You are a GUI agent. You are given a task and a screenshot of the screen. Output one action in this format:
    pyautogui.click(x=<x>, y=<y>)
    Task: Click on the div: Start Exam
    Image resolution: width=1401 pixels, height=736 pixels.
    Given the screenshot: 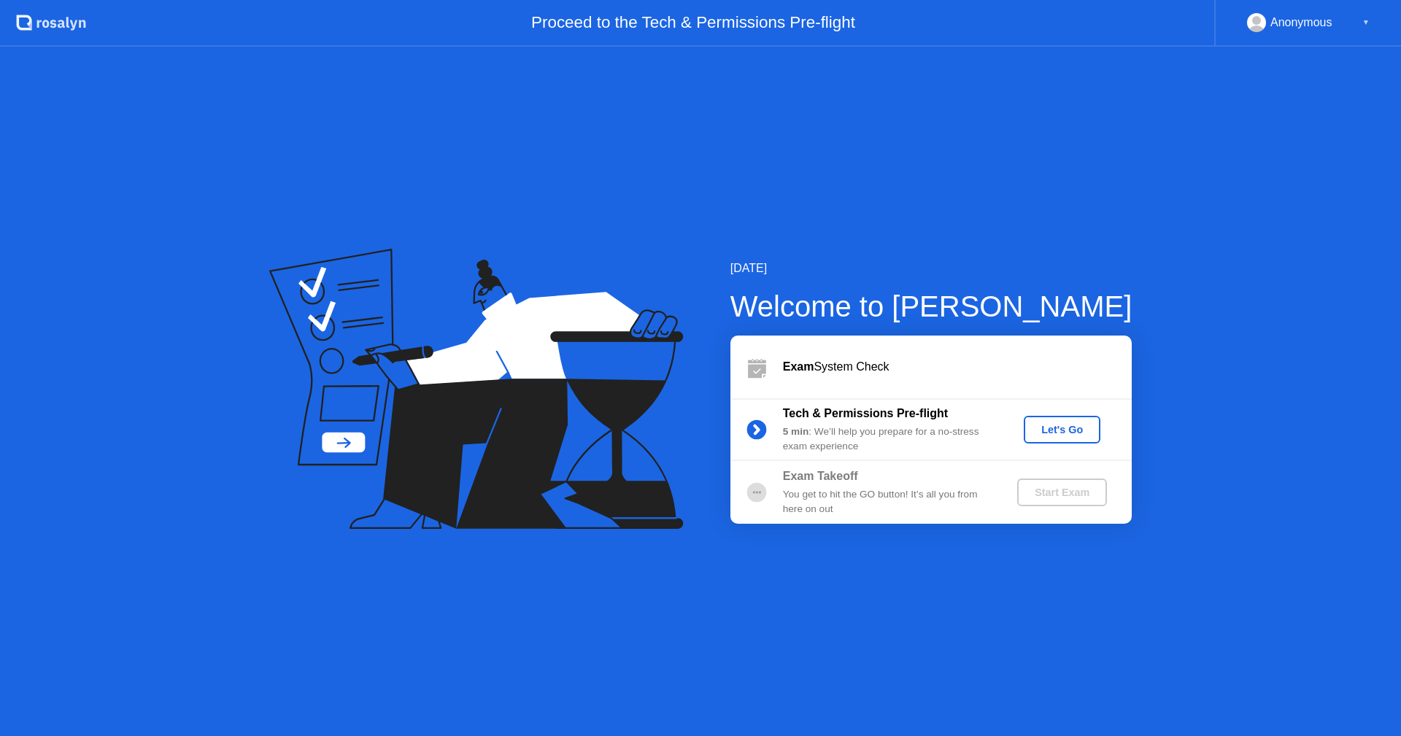 What is the action you would take?
    pyautogui.click(x=1062, y=493)
    